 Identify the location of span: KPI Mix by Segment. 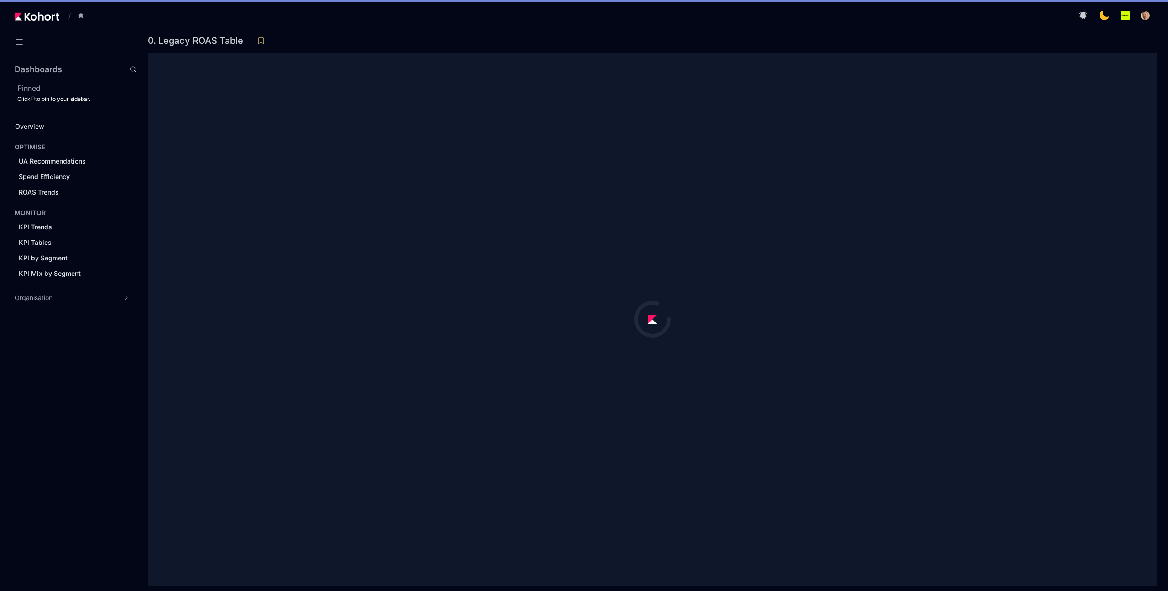
(50, 273).